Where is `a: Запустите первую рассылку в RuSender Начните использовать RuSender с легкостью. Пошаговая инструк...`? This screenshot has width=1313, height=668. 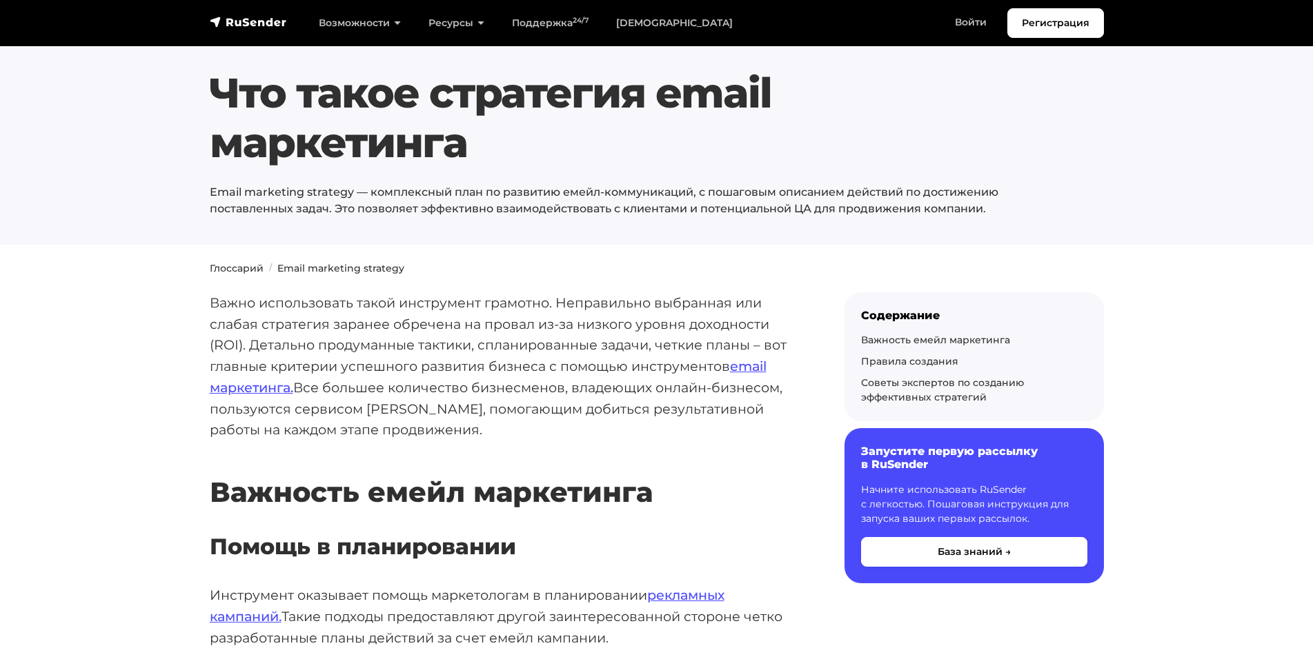 a: Запустите первую рассылку в RuSender Начните использовать RuSender с легкостью. Пошаговая инструк... is located at coordinates (974, 506).